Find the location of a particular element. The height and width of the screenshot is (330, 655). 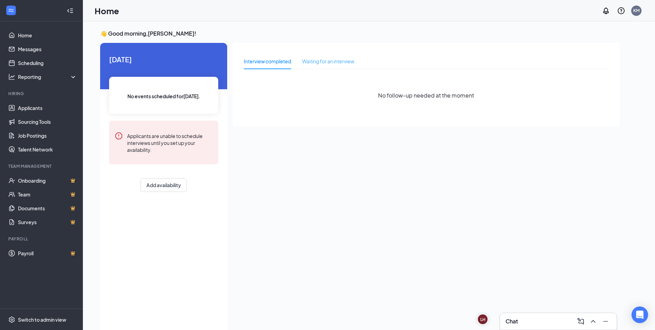

a: OnboardingCrown is located at coordinates (47, 180).